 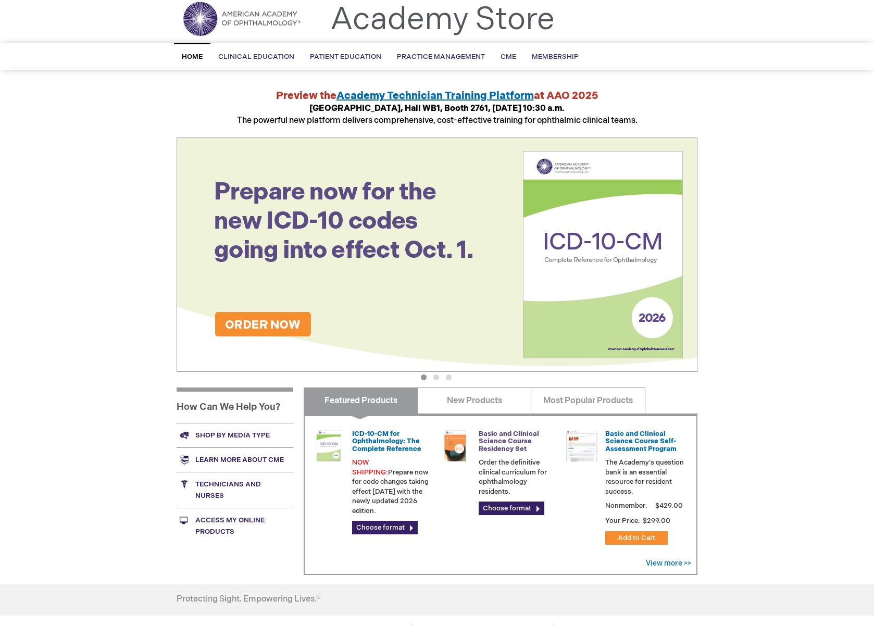 I want to click on img: 02850963u_47.png, so click(x=455, y=446).